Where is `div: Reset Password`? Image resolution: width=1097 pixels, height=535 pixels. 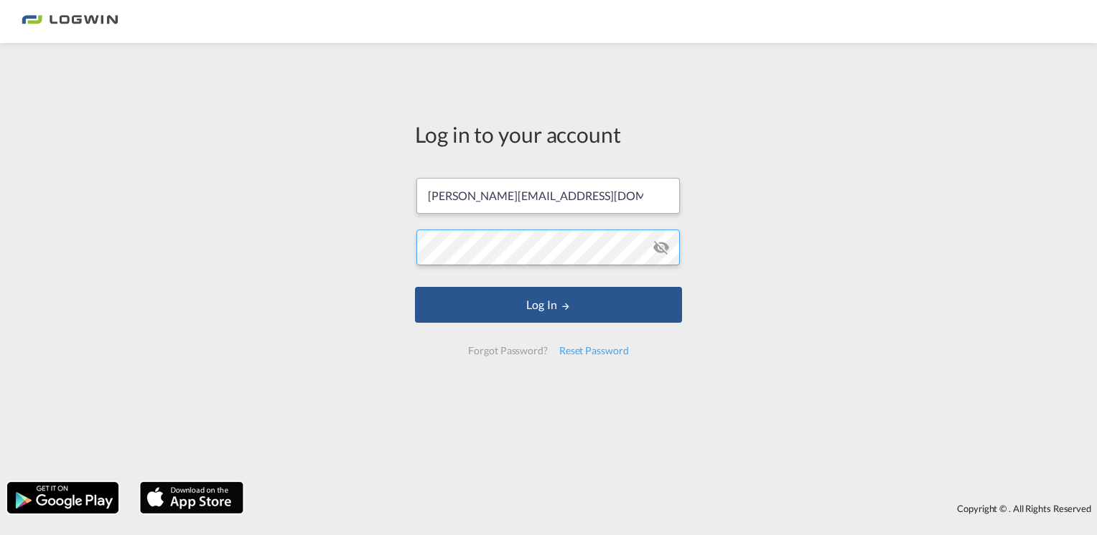
div: Reset Password is located at coordinates (594, 351).